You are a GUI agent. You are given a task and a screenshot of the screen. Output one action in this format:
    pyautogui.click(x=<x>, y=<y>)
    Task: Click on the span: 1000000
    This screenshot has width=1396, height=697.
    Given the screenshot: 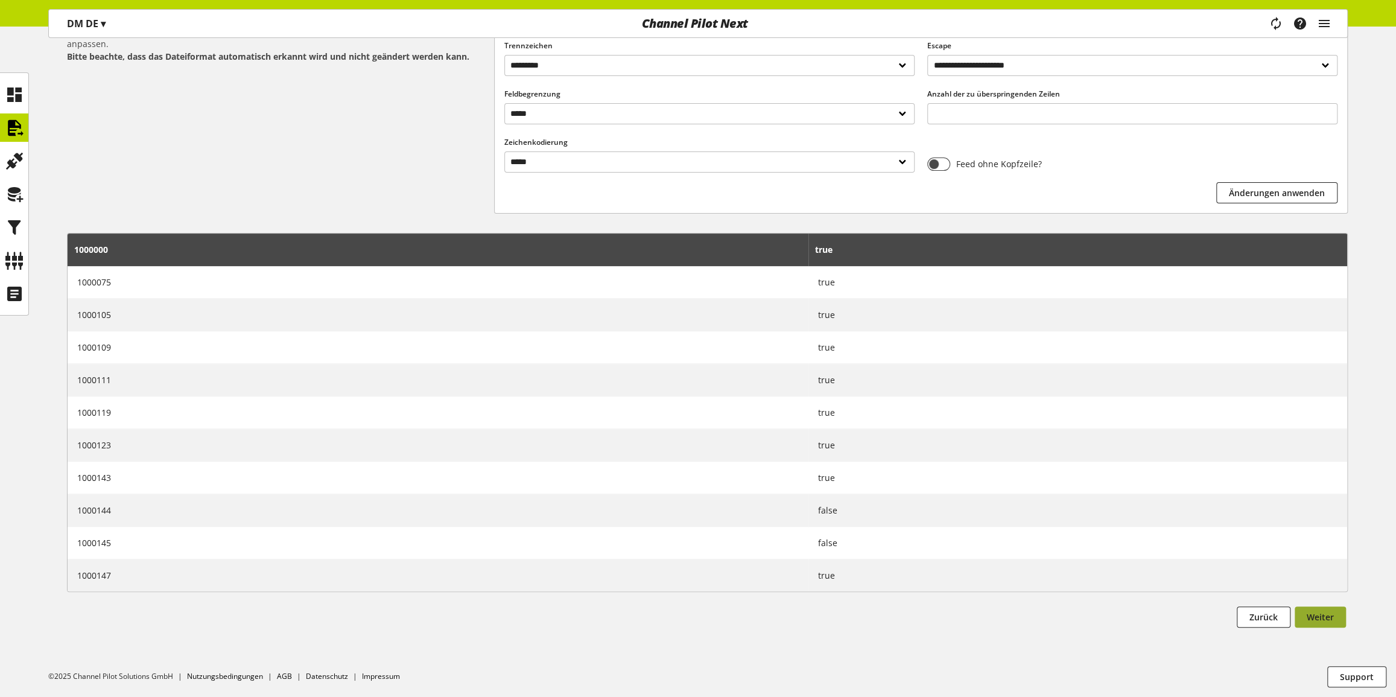 What is the action you would take?
    pyautogui.click(x=91, y=249)
    